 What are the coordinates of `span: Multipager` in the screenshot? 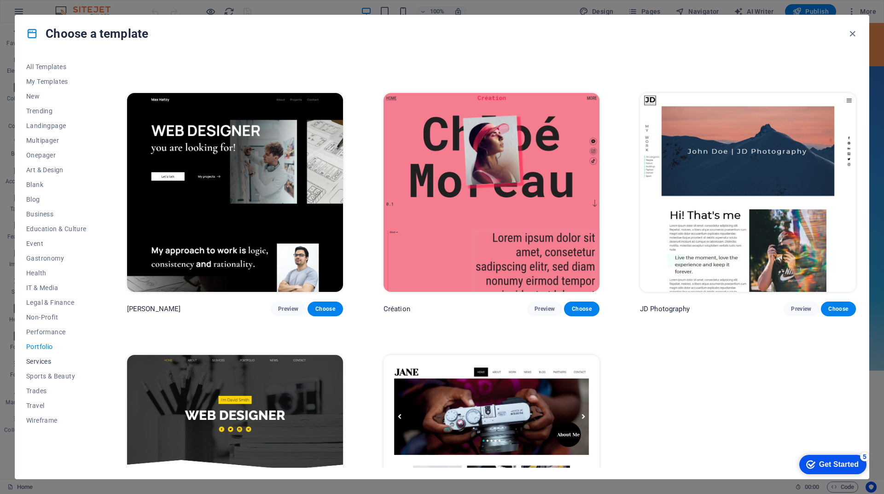 It's located at (56, 140).